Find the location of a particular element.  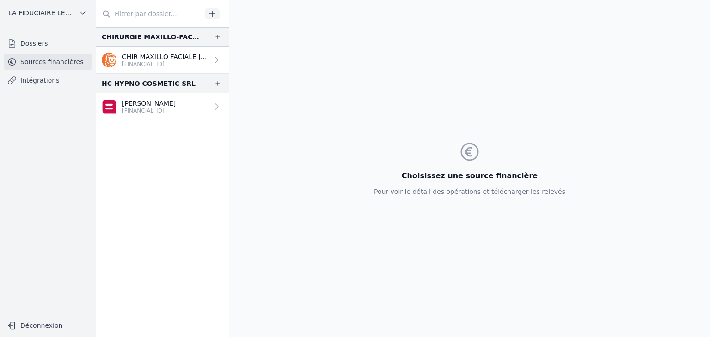

p: CHIR MAXILLO FACIALE JFD SPRL is located at coordinates (165, 57).